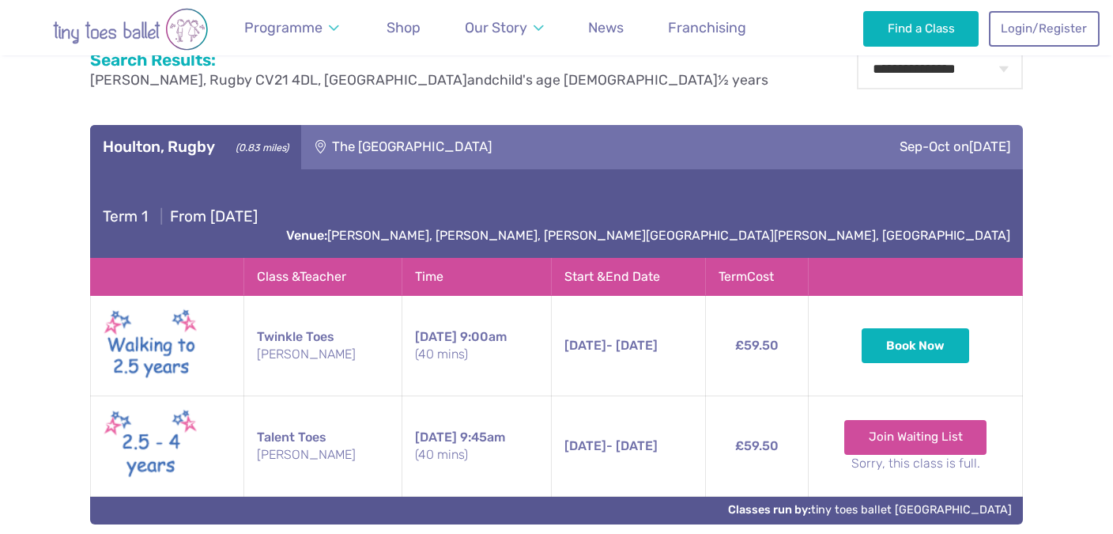 The image size is (1113, 534). What do you see at coordinates (606, 28) in the screenshot?
I see `a: News` at bounding box center [606, 28].